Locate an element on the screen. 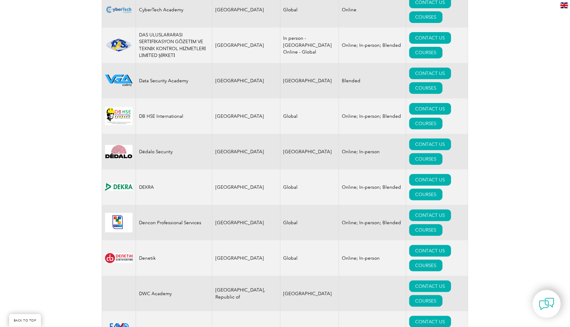  td: DAS ULUSLARARASI SERTİFİKASYON GÖZETİM VE TEKNİK KONTROL HİZMETLERİ LİMİTED ŞİRKETİ is located at coordinates (174, 45).